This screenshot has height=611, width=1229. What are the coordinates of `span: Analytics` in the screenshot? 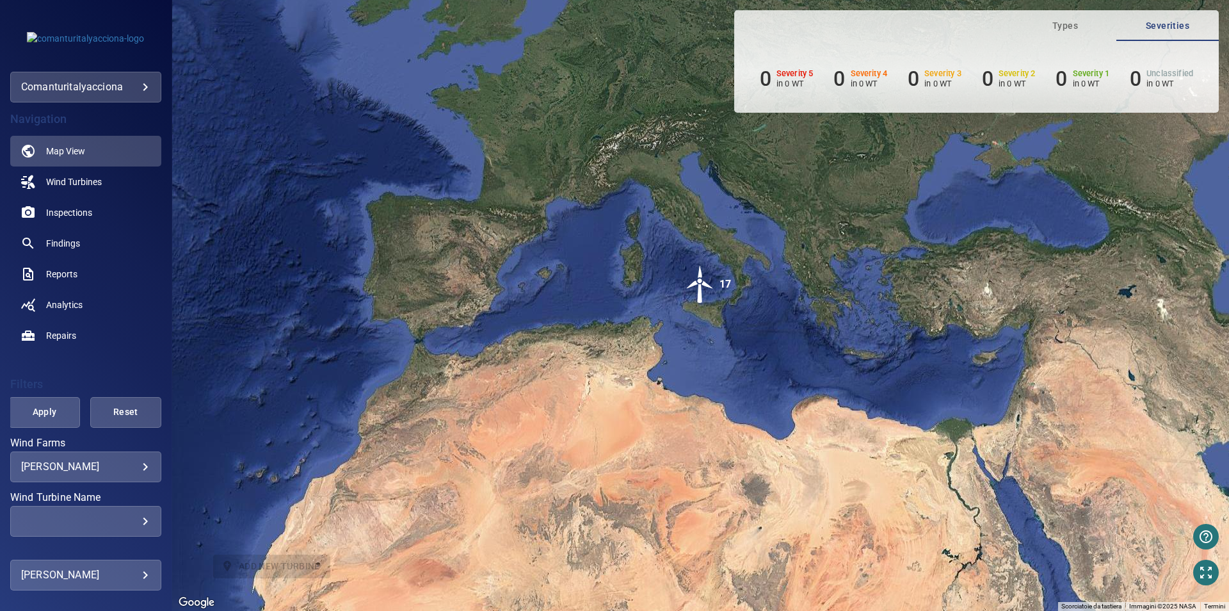 It's located at (64, 305).